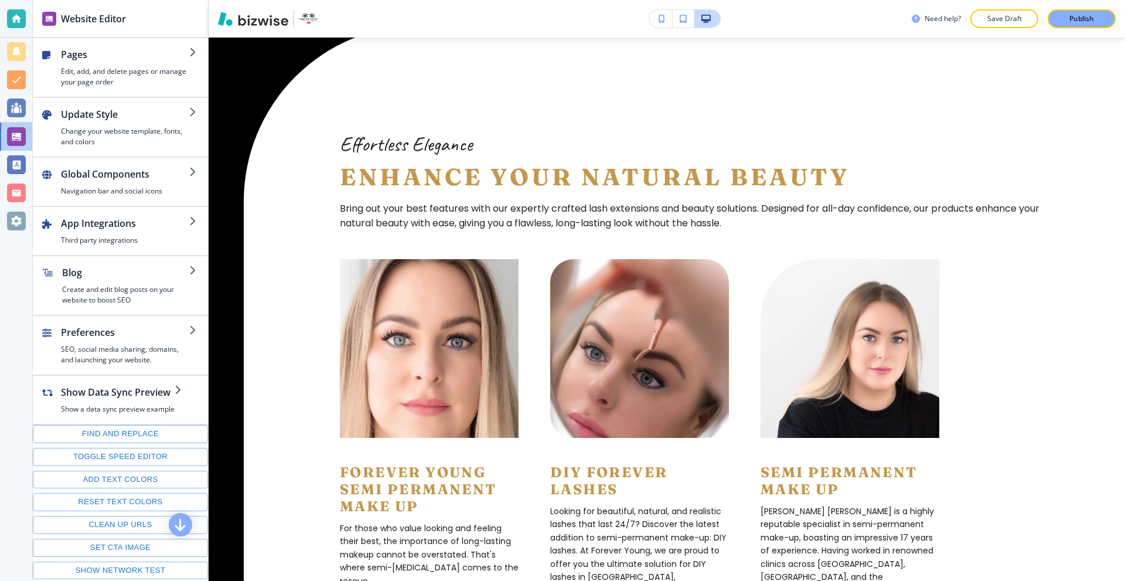 Image resolution: width=1125 pixels, height=581 pixels. Describe the element at coordinates (120, 285) in the screenshot. I see `button: BlogCreate and edit blog posts on your website to boost SEO` at that location.